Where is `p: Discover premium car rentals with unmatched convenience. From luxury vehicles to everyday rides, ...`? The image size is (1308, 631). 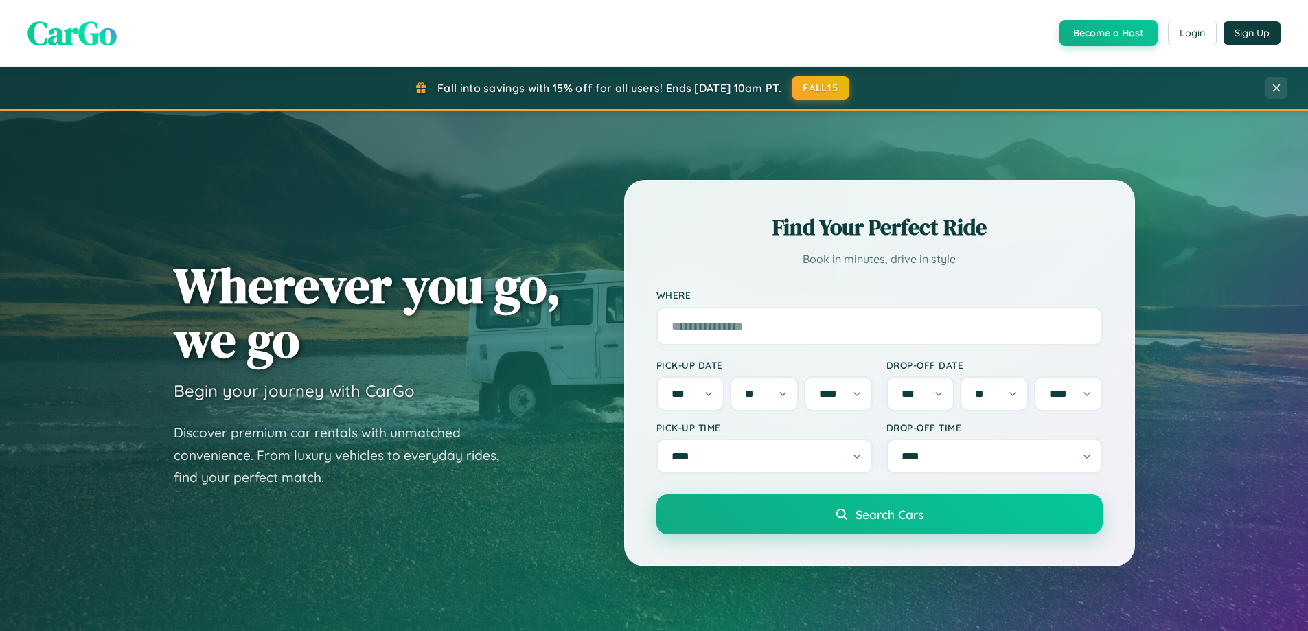
p: Discover premium car rentals with unmatched convenience. From luxury vehicles to everyday rides, ... is located at coordinates (345, 455).